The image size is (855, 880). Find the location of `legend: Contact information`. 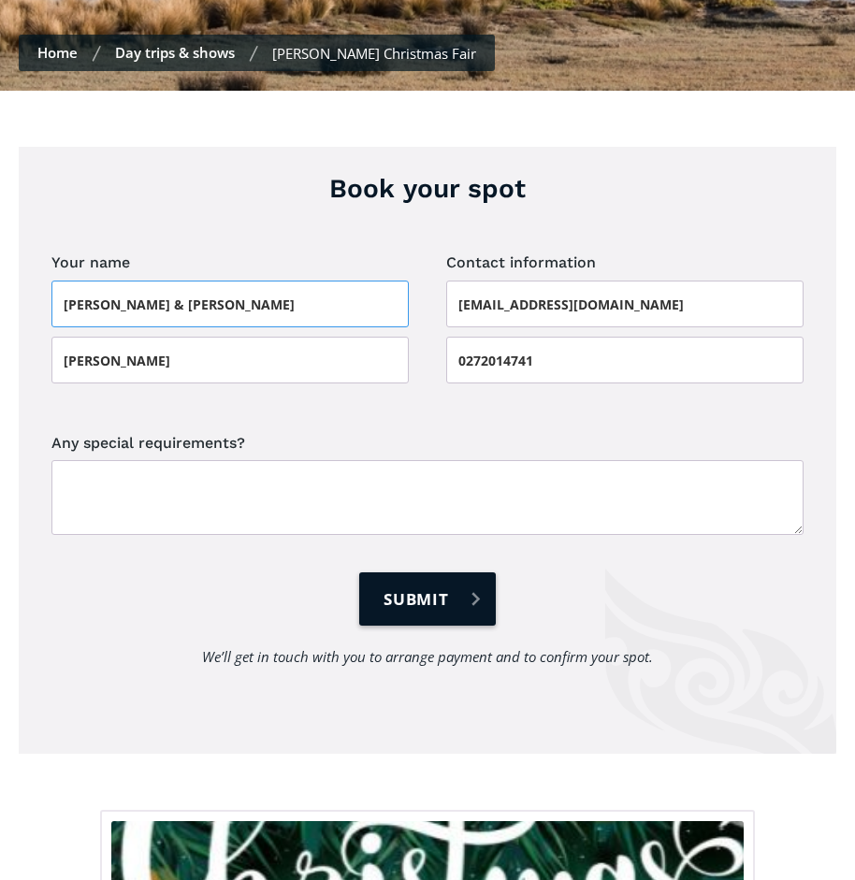

legend: Contact information is located at coordinates (521, 262).